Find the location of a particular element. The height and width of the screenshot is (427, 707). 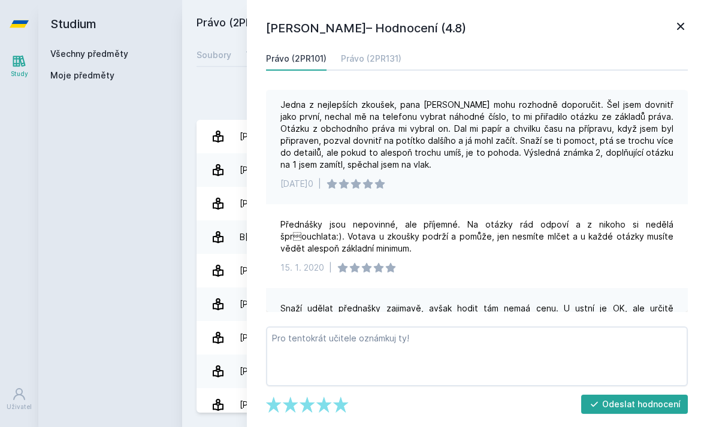

div: 15. 1. 2020 is located at coordinates (302, 268).